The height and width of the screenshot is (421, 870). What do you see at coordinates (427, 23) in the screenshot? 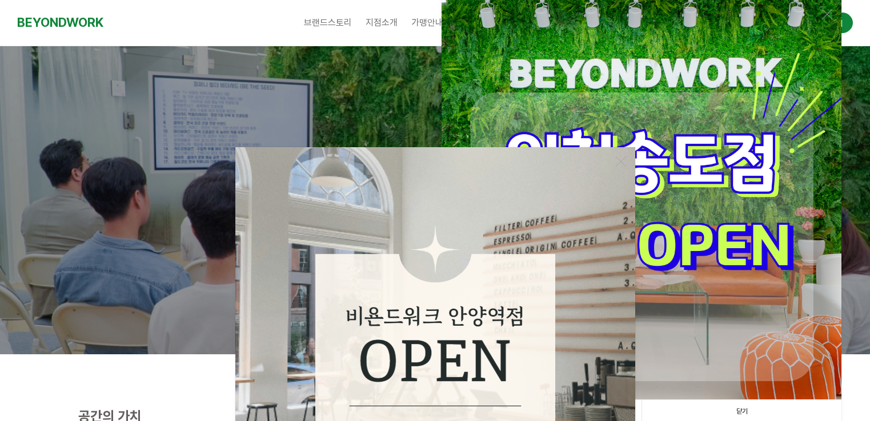
I see `a: 가맹안내` at bounding box center [427, 23].